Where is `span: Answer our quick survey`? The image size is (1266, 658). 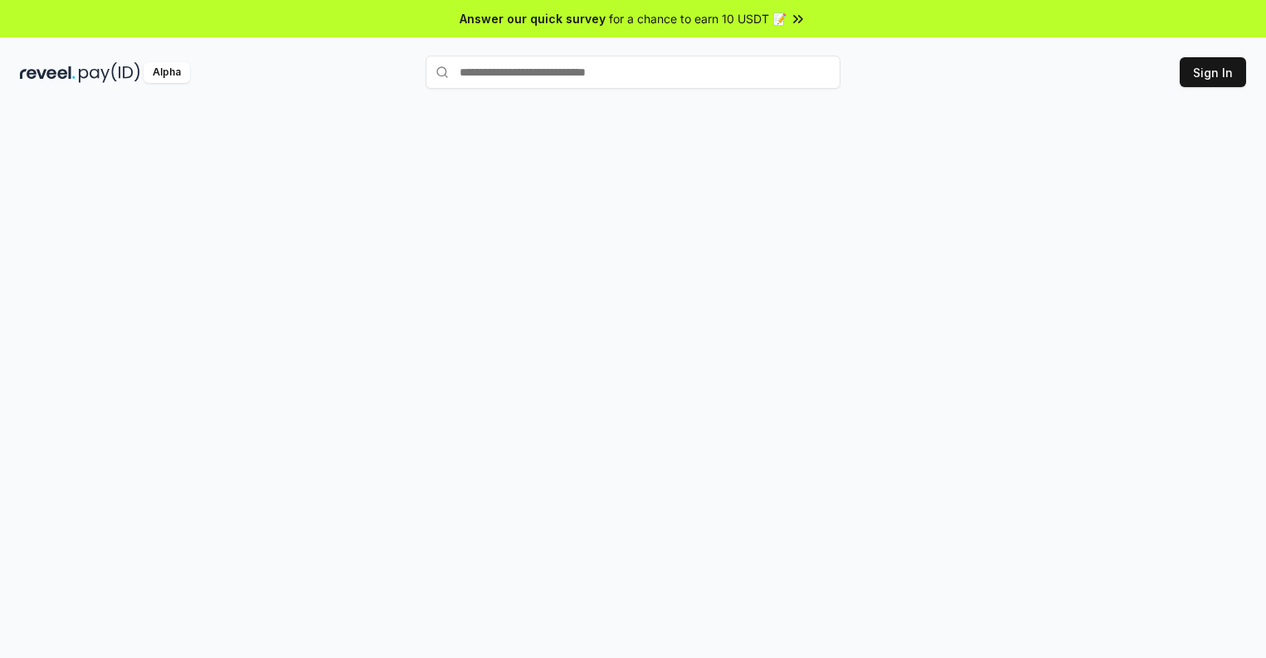 span: Answer our quick survey is located at coordinates (532, 18).